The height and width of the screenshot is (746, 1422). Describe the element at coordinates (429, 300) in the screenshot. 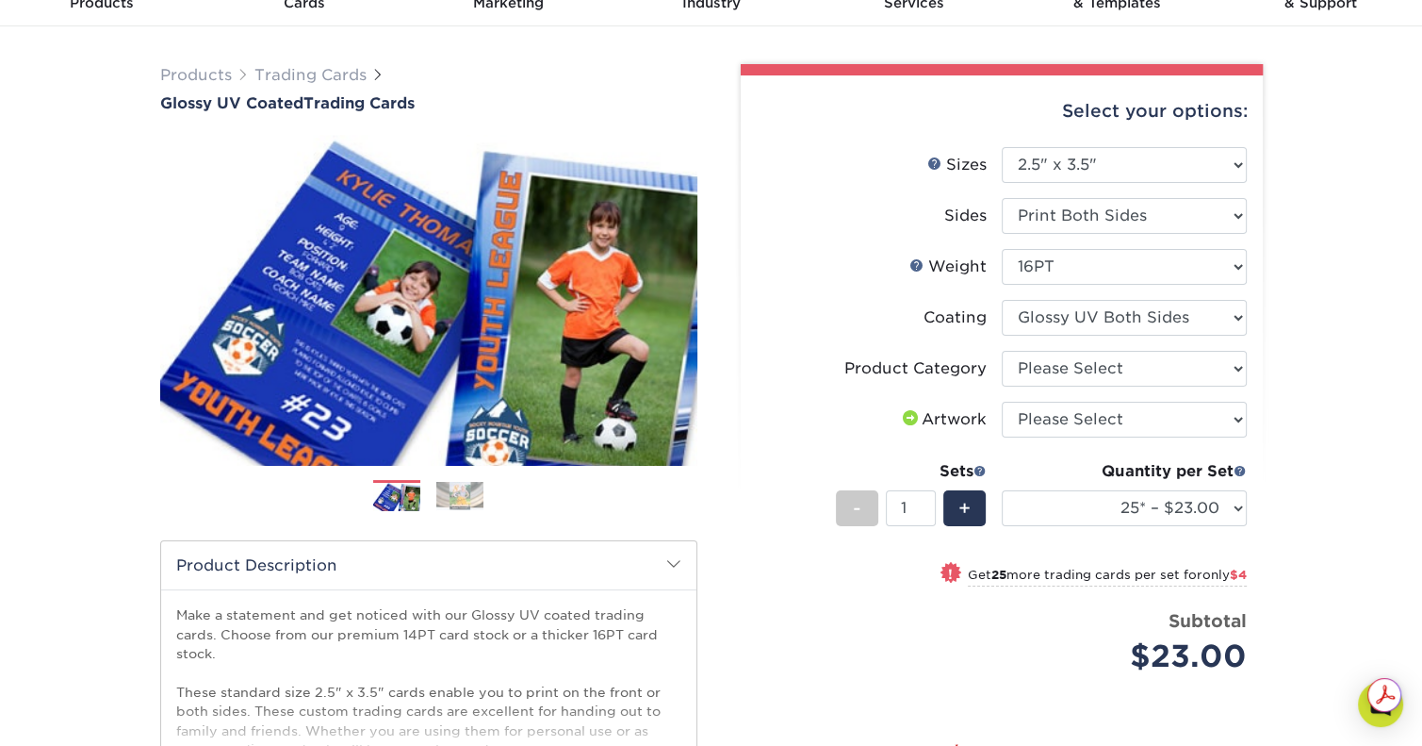

I see `img: Glossy UV Coated 01` at that location.